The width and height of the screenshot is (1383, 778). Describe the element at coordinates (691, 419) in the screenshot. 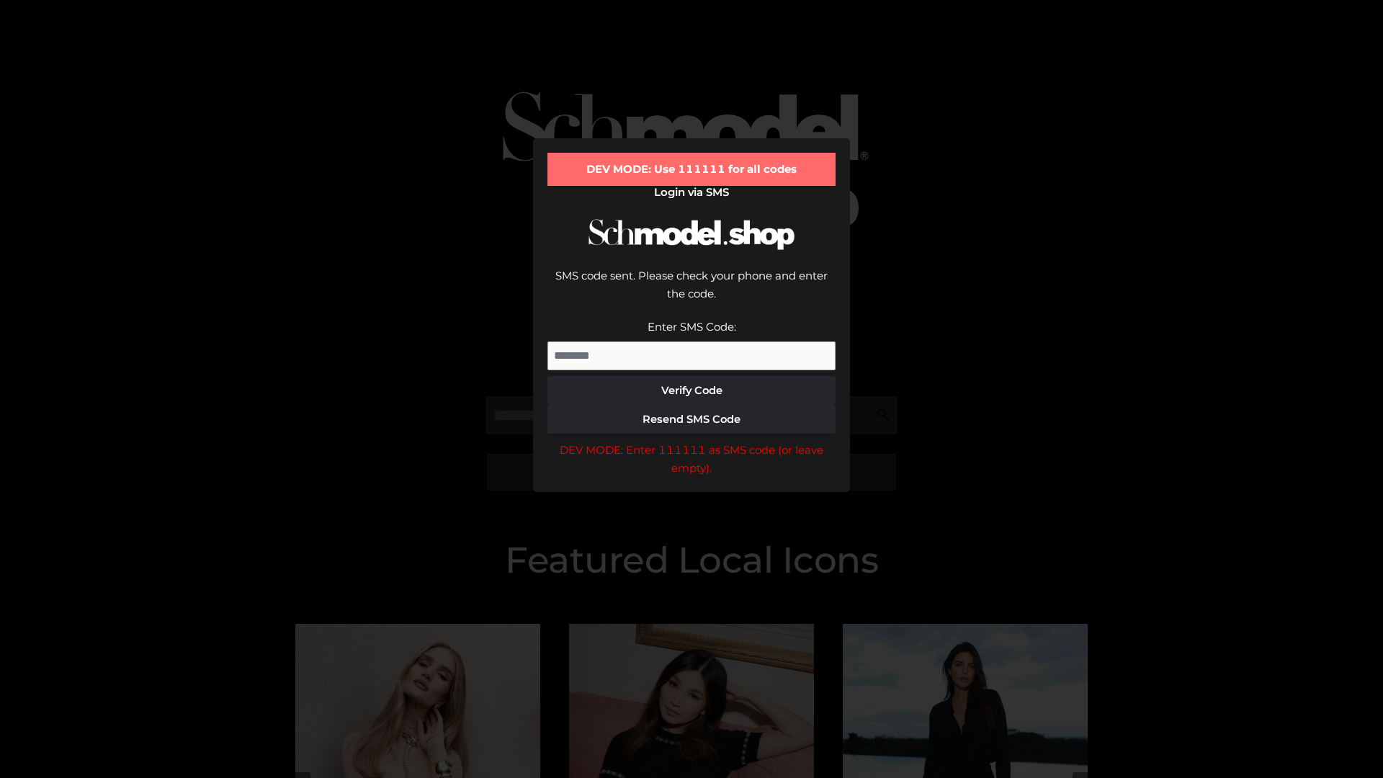

I see `button: Resend SMS Code` at that location.